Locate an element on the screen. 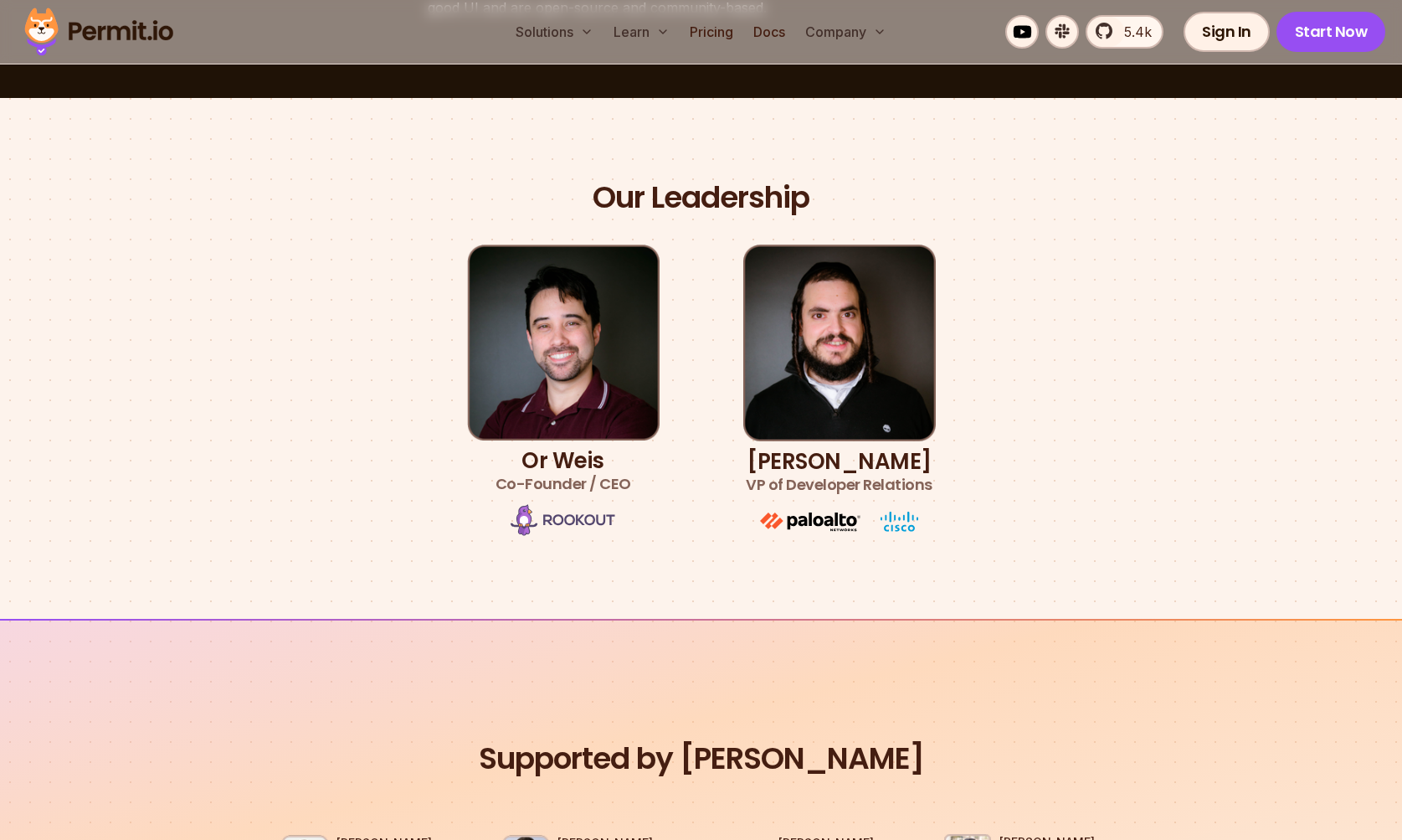  a: Start Now is located at coordinates (1331, 32).